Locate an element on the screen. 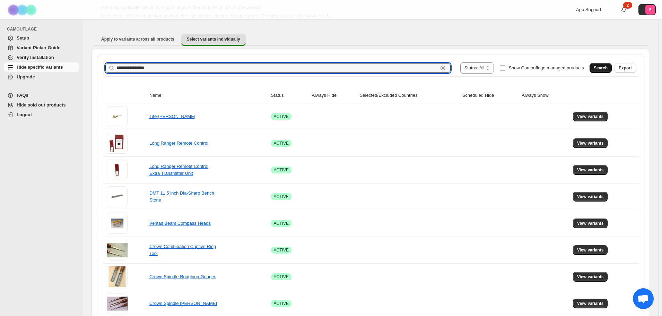 This screenshot has height=316, width=662. span: Search is located at coordinates (601, 68).